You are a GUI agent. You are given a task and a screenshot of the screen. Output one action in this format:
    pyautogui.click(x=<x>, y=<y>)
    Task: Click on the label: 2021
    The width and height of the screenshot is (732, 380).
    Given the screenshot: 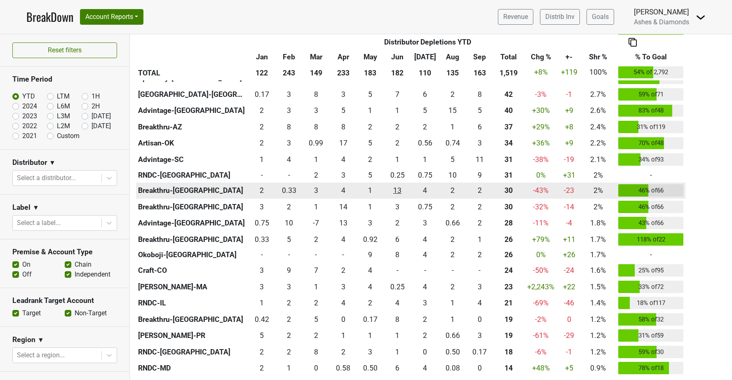 What is the action you would take?
    pyautogui.click(x=30, y=136)
    